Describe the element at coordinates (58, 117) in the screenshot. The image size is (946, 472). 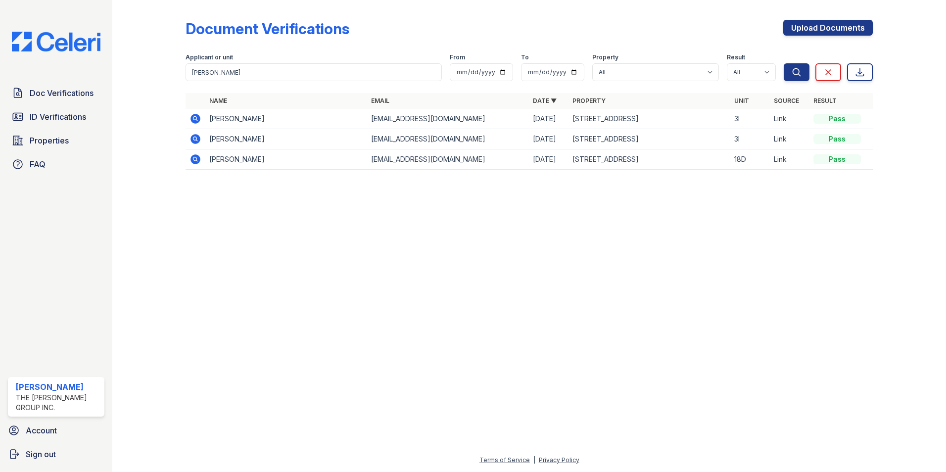
I see `span: ID Verifications` at that location.